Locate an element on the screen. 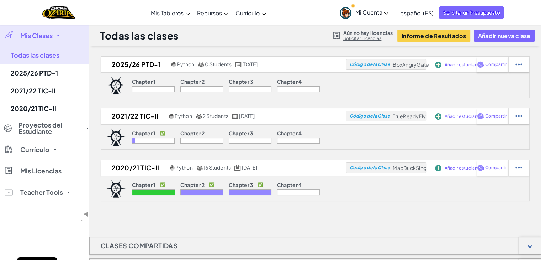 The height and width of the screenshot is (260, 541). span: 0 Students is located at coordinates (218, 64).